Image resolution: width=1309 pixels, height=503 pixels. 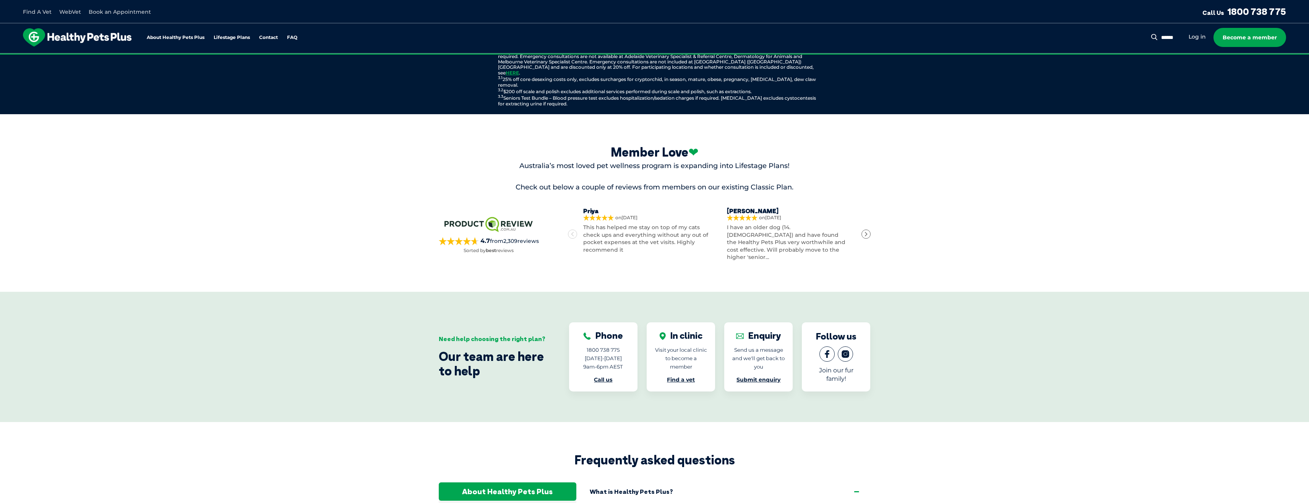 What do you see at coordinates (655, 166) in the screenshot?
I see `p: Australia’s most loved pet wellness program is expanding into Lifestage Plans!` at bounding box center [655, 166].